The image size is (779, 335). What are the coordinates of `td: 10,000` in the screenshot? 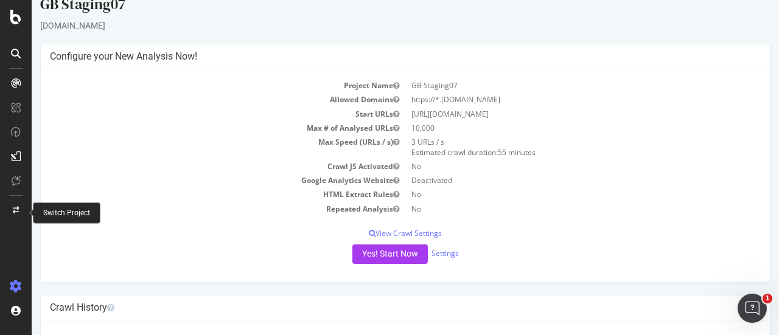 It's located at (551, 128).